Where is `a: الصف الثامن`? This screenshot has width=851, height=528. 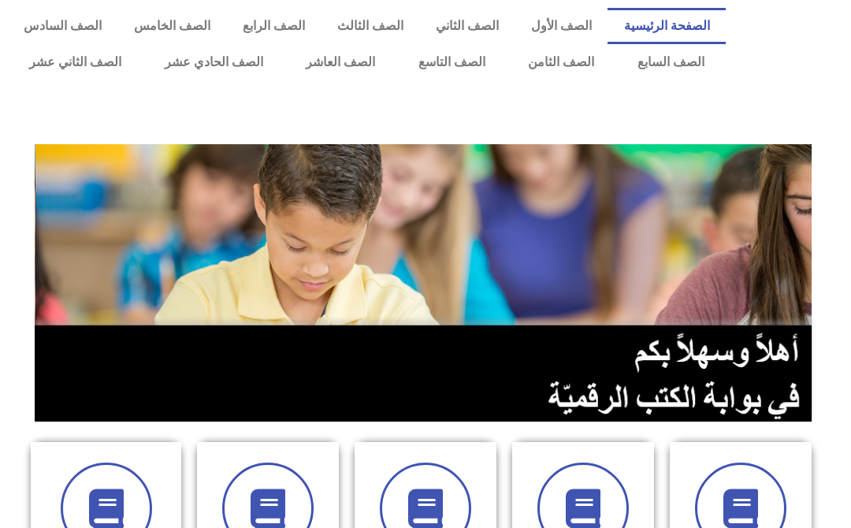
a: الصف الثامن is located at coordinates (561, 62).